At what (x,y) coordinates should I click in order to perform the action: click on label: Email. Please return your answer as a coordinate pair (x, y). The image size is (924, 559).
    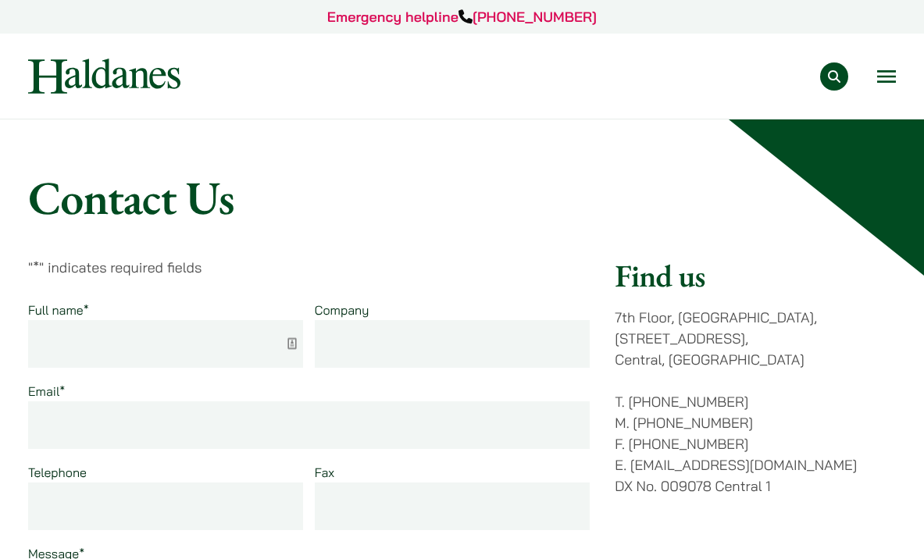
    Looking at the image, I should click on (46, 391).